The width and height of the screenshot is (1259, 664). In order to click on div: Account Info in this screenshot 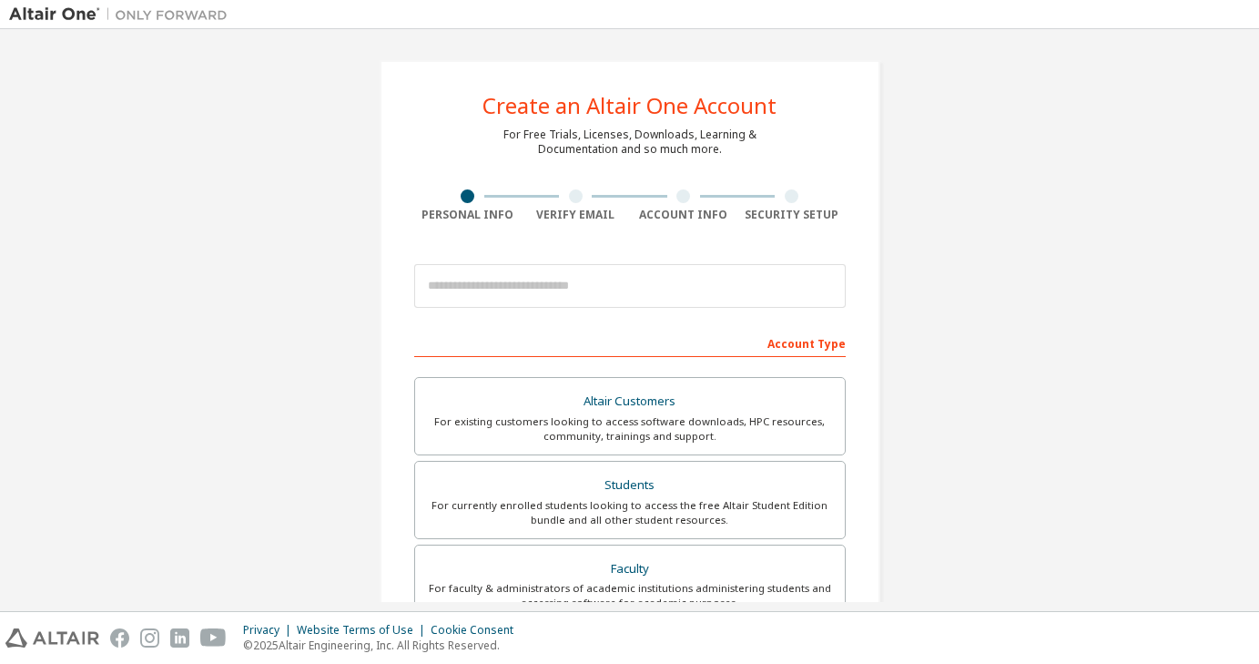, I will do `click(684, 215)`.